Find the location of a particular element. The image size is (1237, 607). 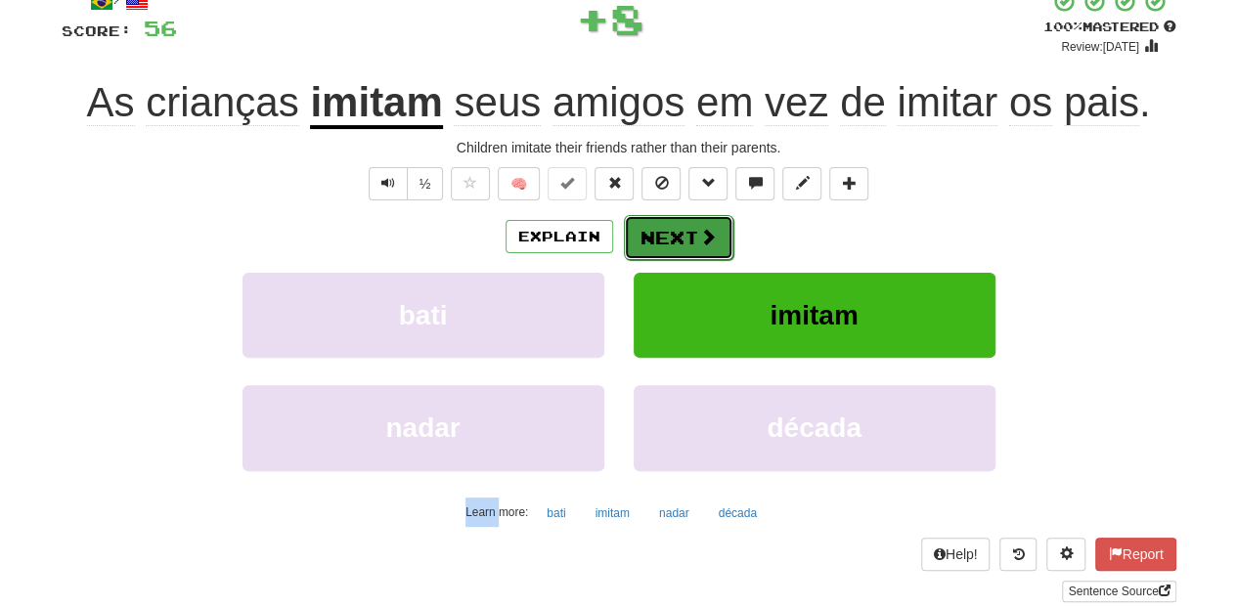

span: em is located at coordinates (725, 103).